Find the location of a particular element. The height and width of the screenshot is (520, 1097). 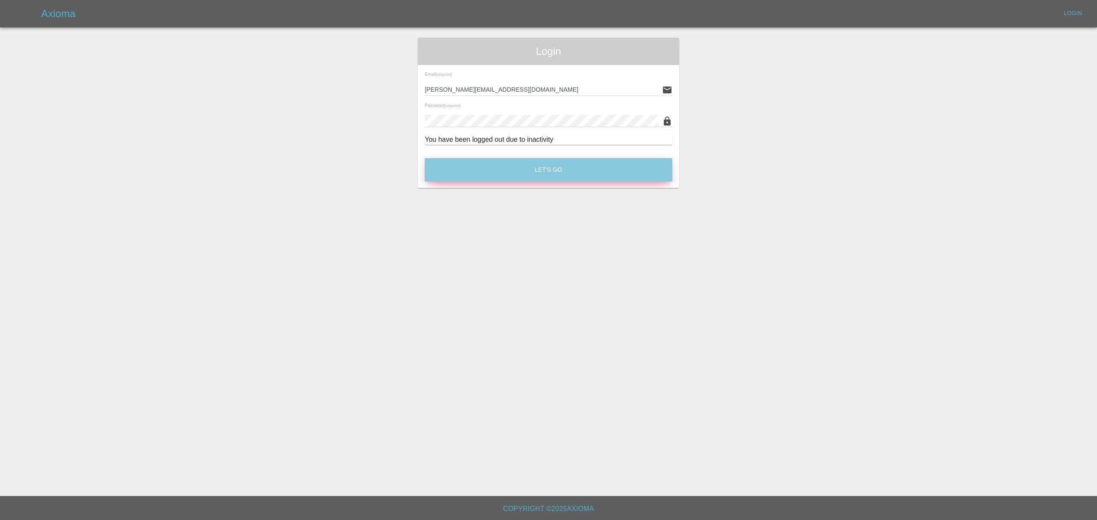

h6: Copyright © 2025 Axioma is located at coordinates (549, 509).